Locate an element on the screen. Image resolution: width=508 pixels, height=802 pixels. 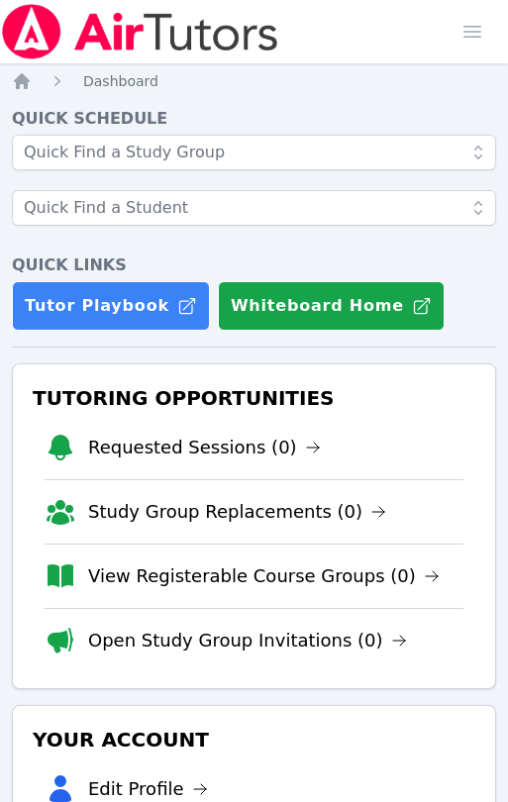
h4: Quick Links is located at coordinates (254, 265).